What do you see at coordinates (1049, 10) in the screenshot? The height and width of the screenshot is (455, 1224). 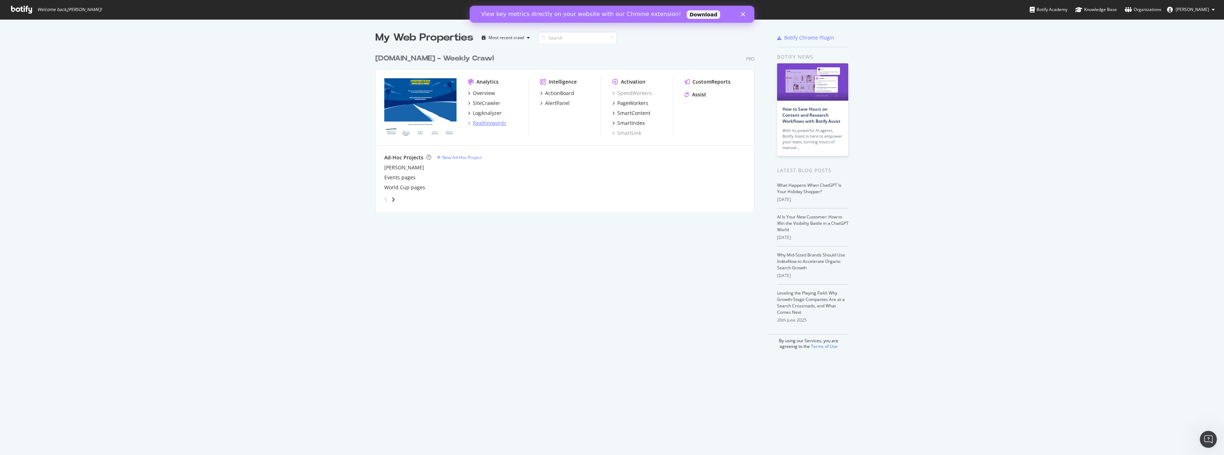 I see `div: Botify Academy` at bounding box center [1049, 10].